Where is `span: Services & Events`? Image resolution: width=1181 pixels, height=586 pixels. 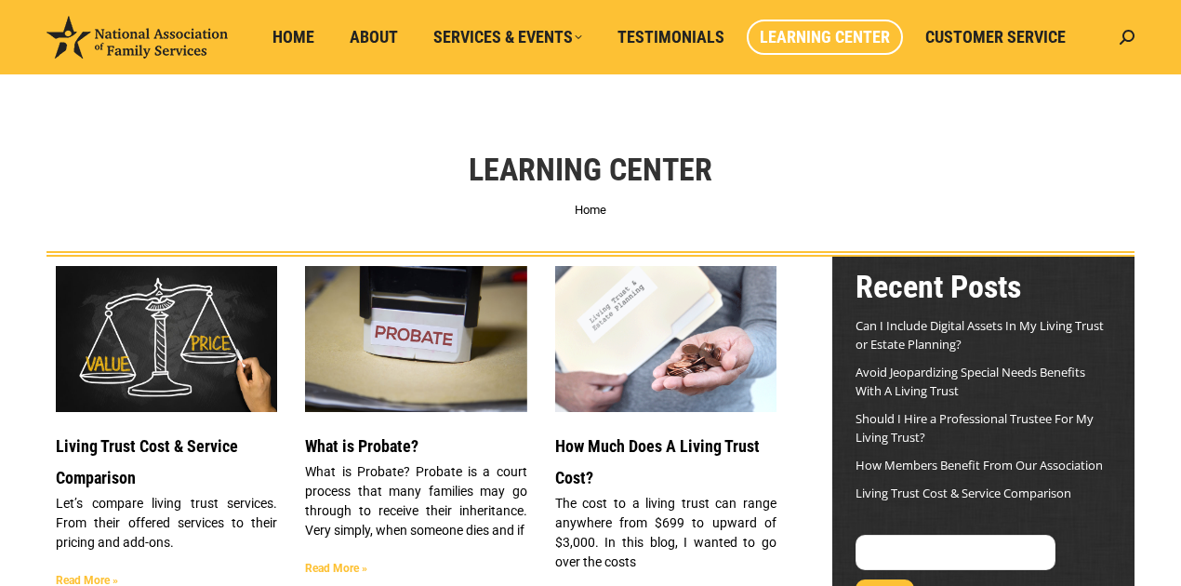
span: Services & Events is located at coordinates (508, 37).